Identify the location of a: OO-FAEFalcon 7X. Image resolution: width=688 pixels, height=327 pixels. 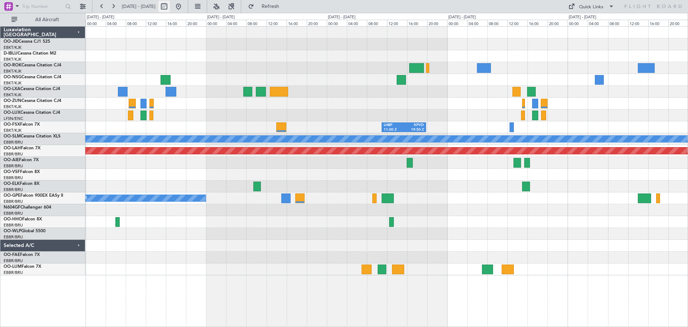
(22, 254).